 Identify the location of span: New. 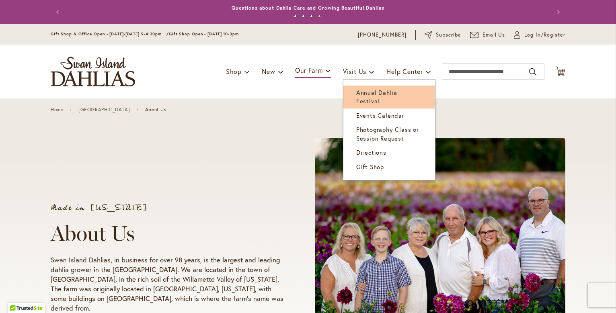
(268, 71).